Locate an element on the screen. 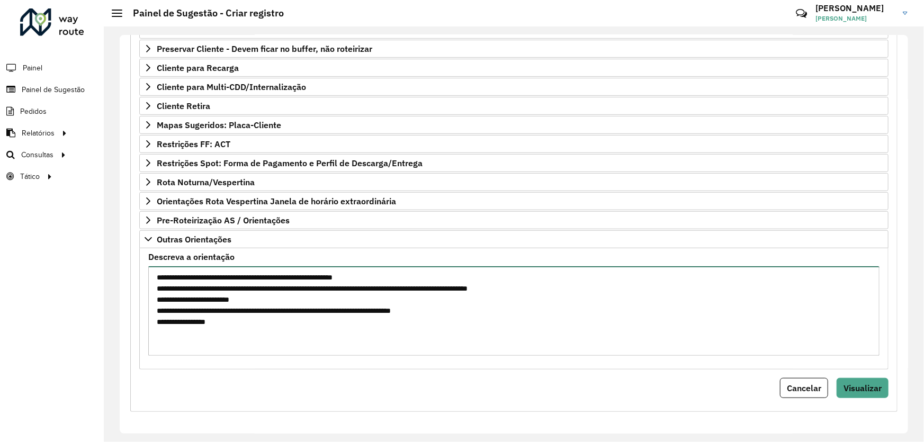 The height and width of the screenshot is (442, 924). span: Consultas is located at coordinates (37, 155).